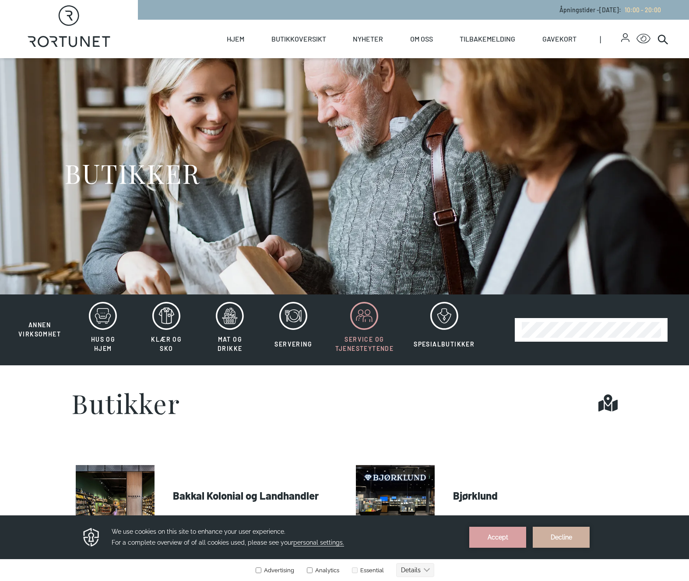 This screenshot has width=689, height=581. Describe the element at coordinates (365, 344) in the screenshot. I see `span: Service og tjenesteytende` at that location.